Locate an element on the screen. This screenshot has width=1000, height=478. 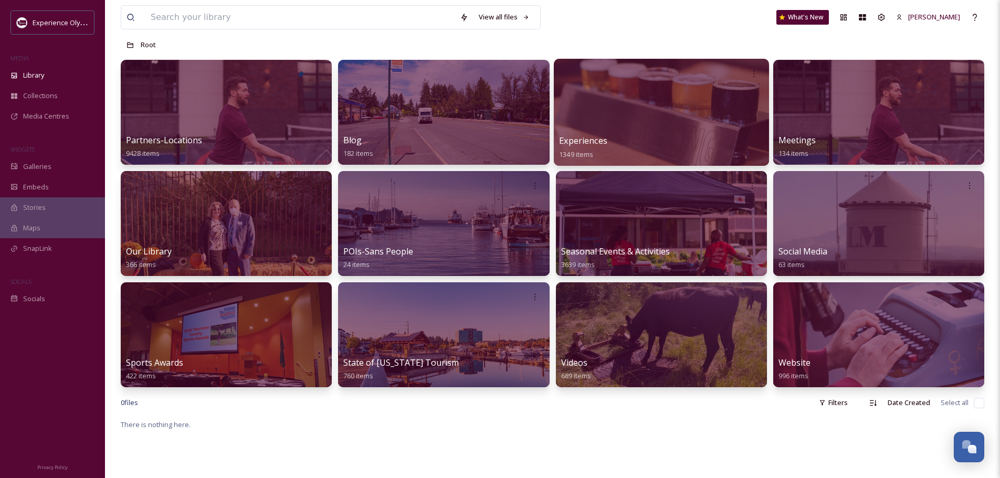
span: Stories is located at coordinates (34, 207).